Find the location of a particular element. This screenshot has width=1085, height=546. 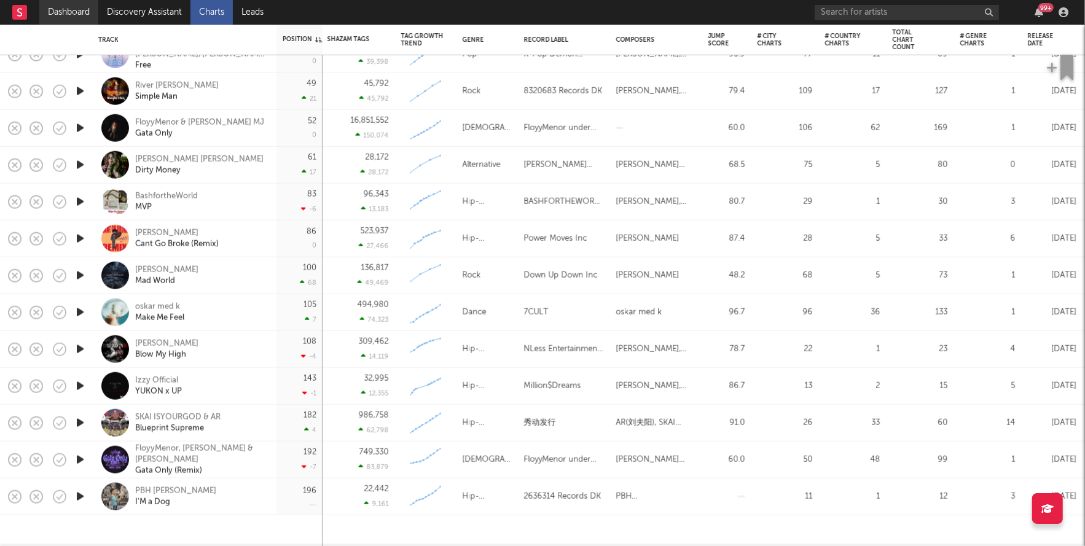

div: 17 is located at coordinates (309, 172).